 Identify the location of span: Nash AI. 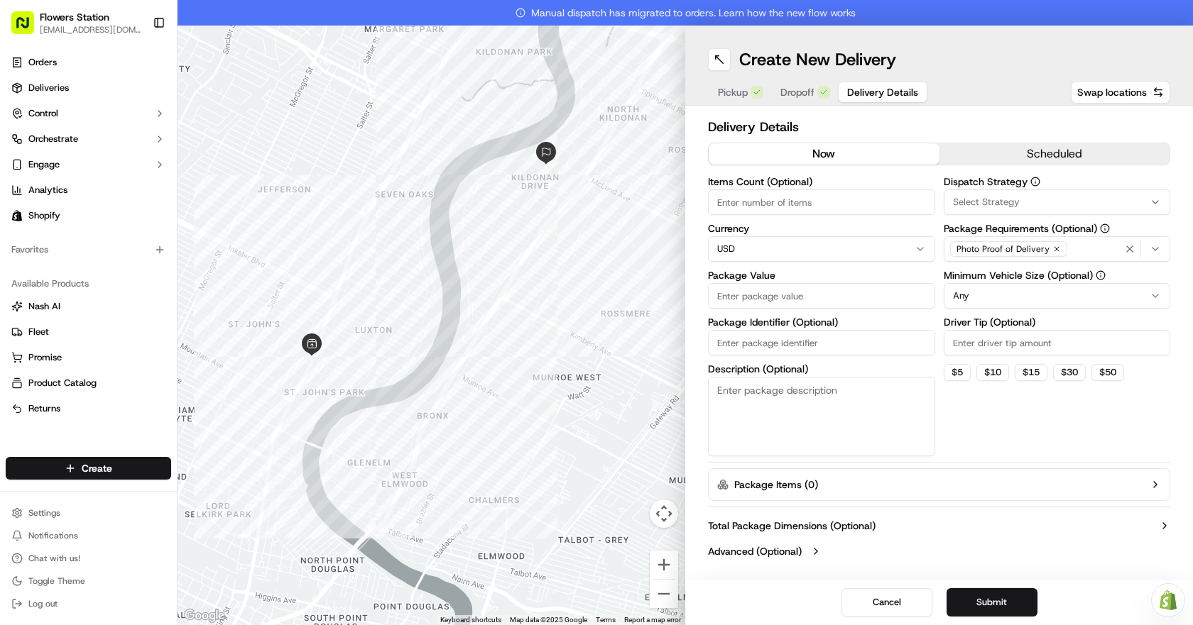
(44, 307).